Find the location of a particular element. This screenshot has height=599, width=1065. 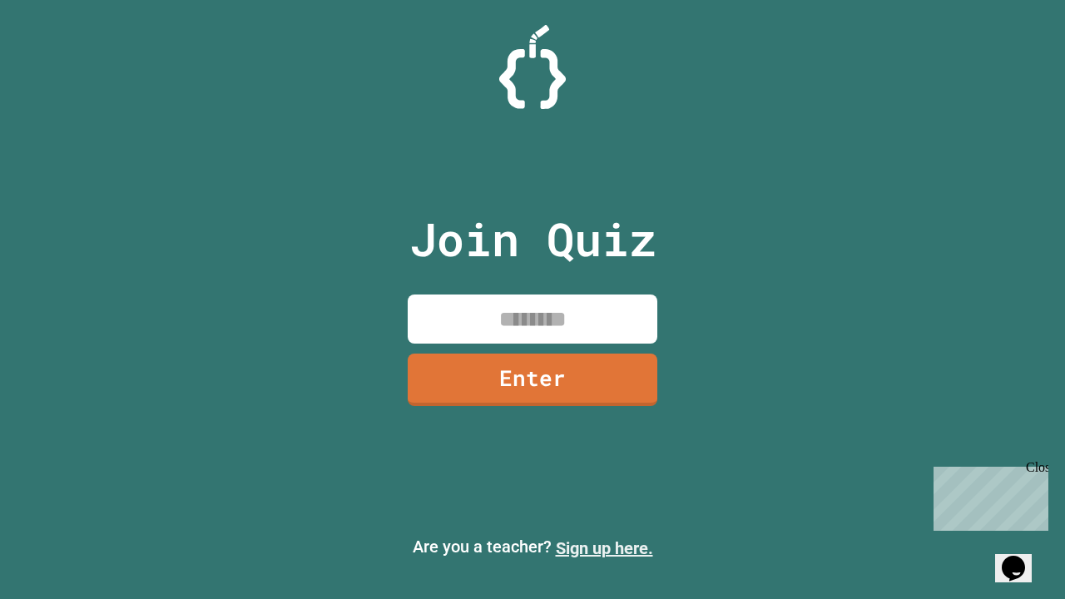

p: Join Quiz is located at coordinates (532, 239).